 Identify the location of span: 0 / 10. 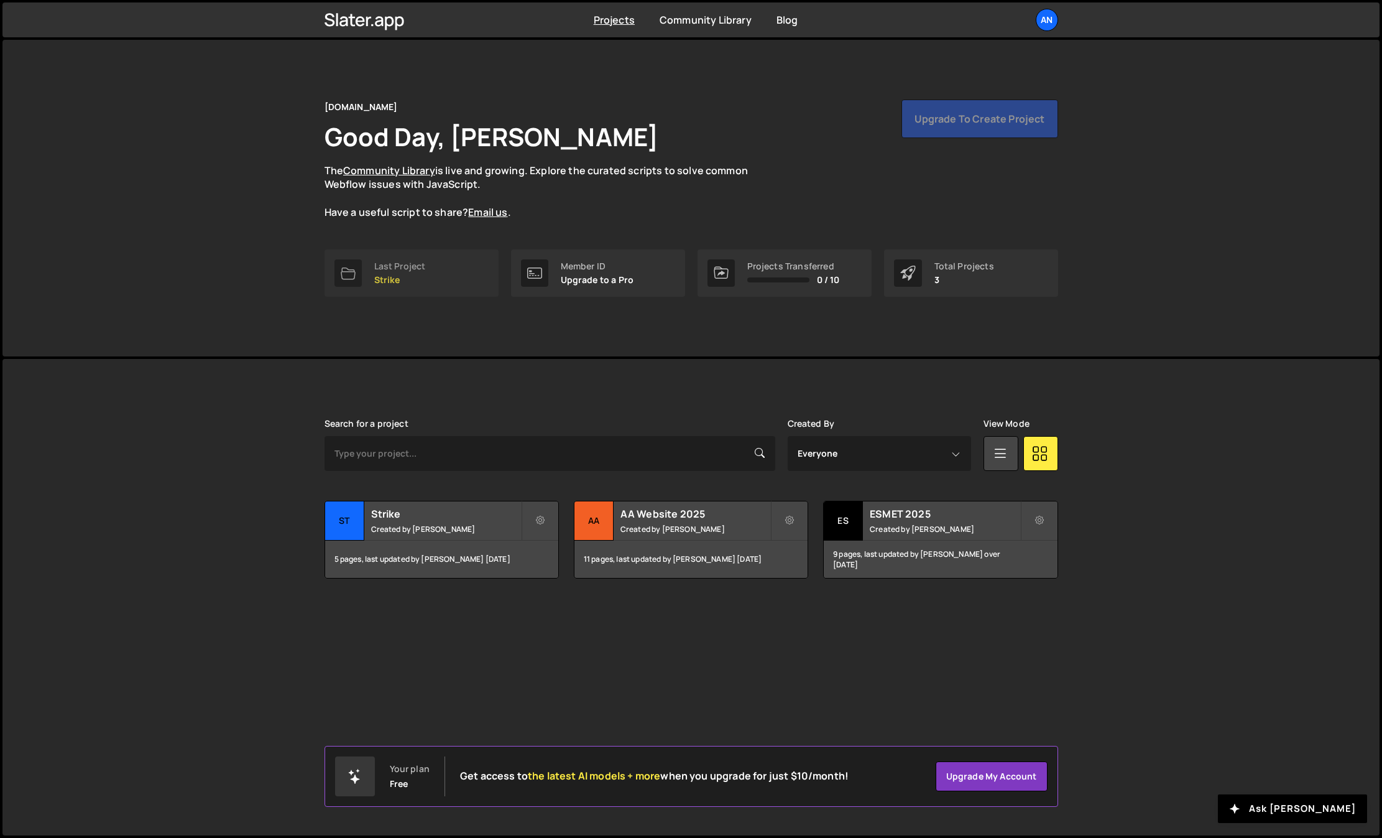
(828, 280).